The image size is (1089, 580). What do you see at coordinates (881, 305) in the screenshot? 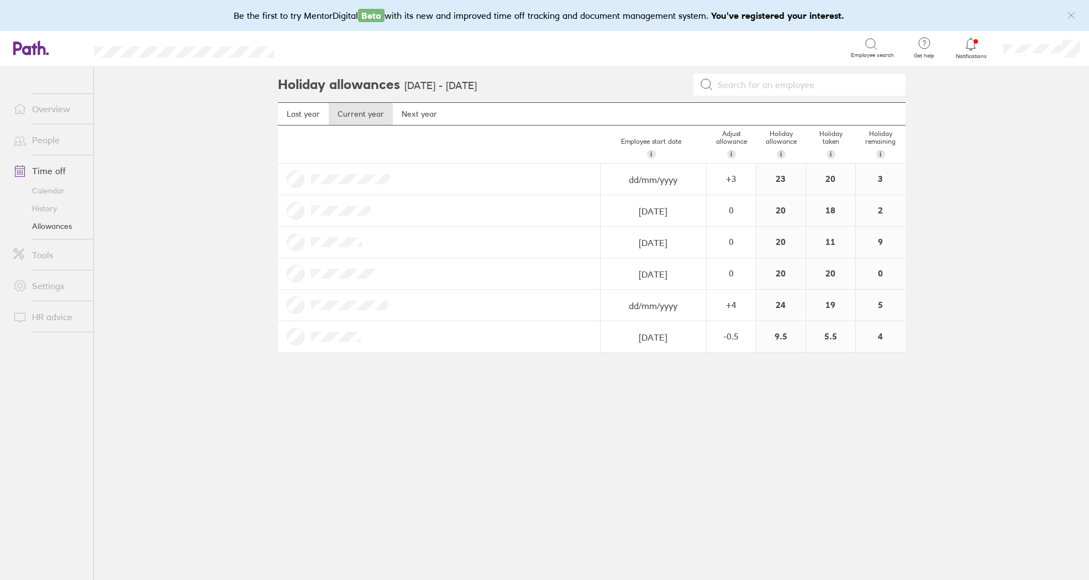
I see `div: 5` at bounding box center [881, 305].